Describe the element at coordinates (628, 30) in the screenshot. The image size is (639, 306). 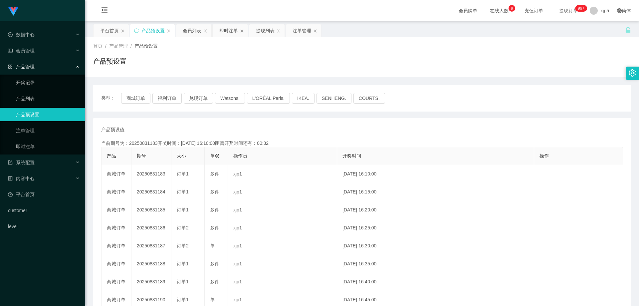
I see `i: 图标: unlock` at that location.